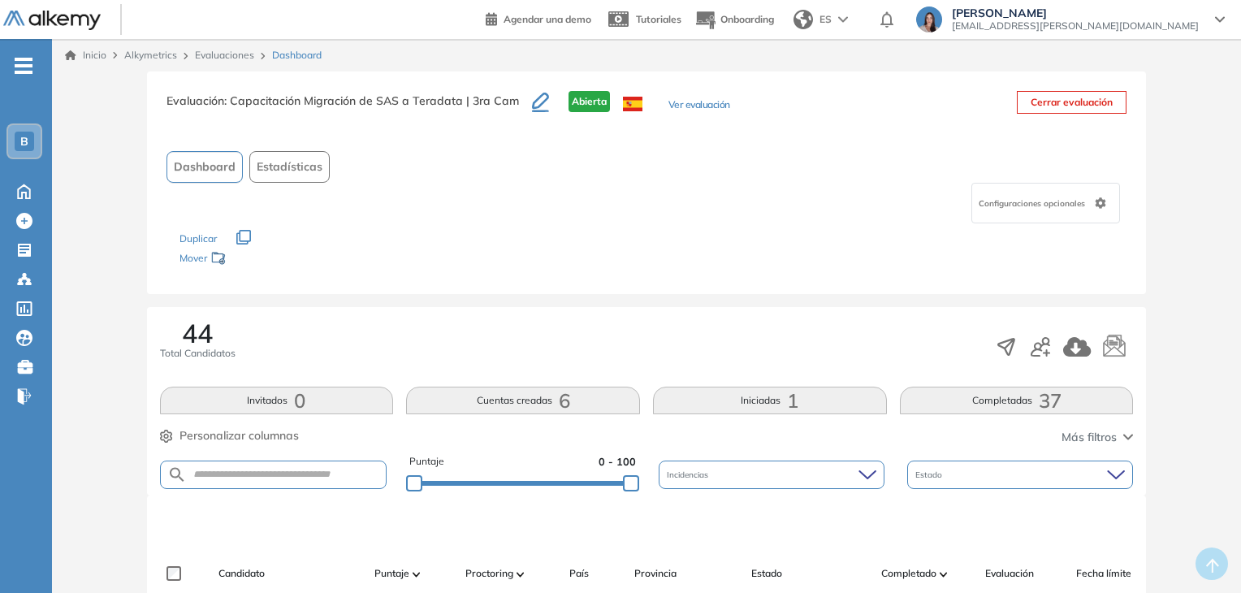 The width and height of the screenshot is (1241, 593). What do you see at coordinates (1033, 203) in the screenshot?
I see `span: Configuraciones opcionales` at bounding box center [1033, 203].